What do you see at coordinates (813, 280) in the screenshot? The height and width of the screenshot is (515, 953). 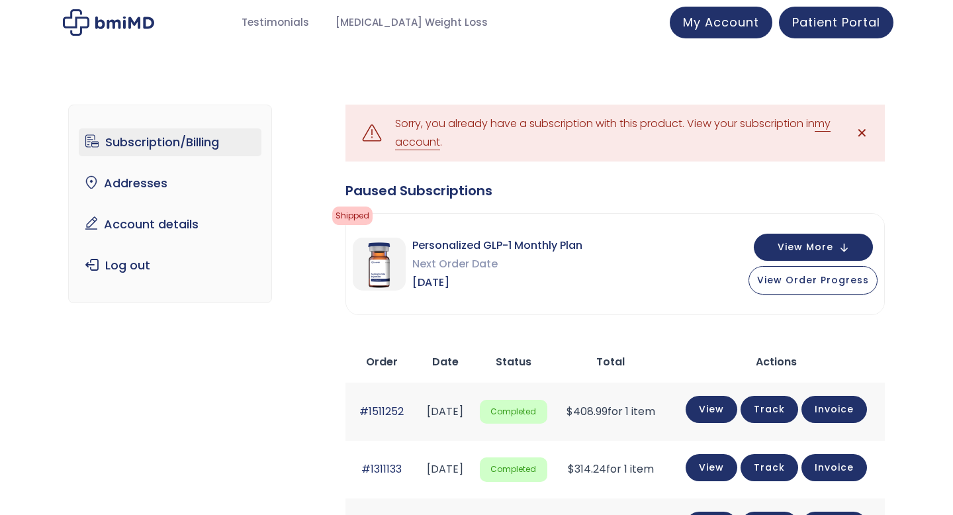 I see `span: View Order Progress` at bounding box center [813, 280].